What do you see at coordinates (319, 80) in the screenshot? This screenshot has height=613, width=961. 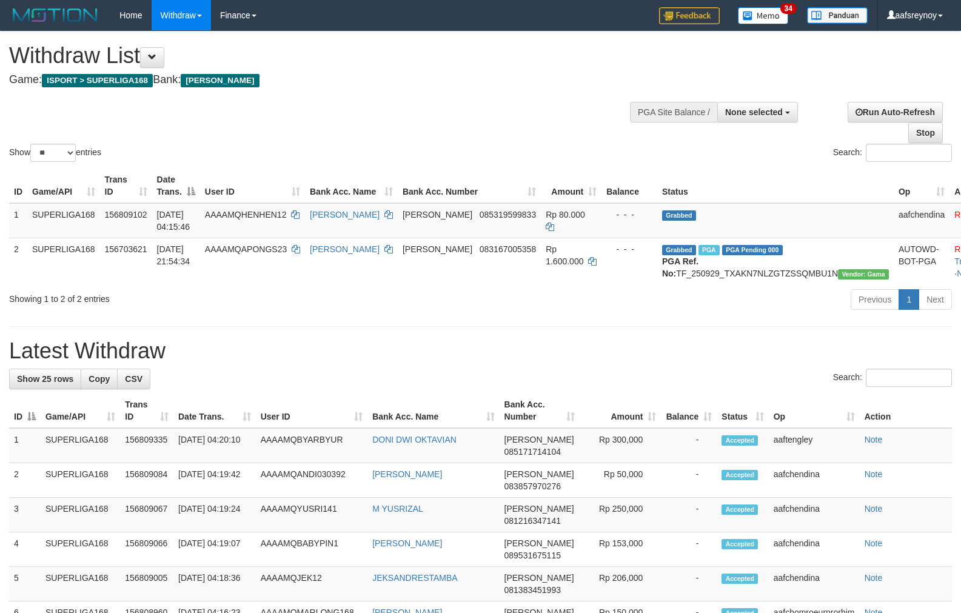 I see `h4: Game: Bank:` at bounding box center [319, 80].